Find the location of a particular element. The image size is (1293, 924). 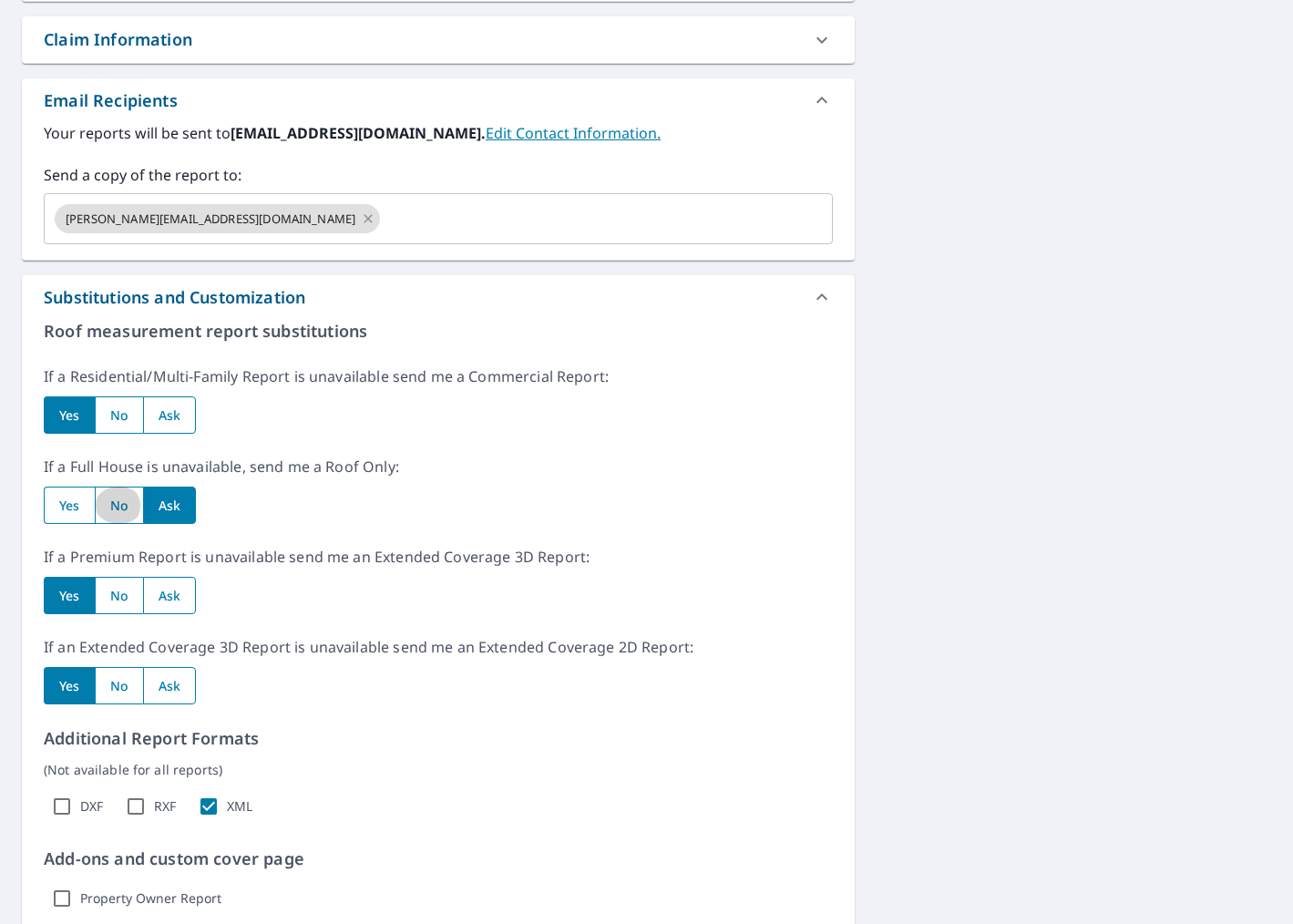

p: If a Residential/Multi-Family Report is unavailable send me a Commercial Report: is located at coordinates (438, 377).